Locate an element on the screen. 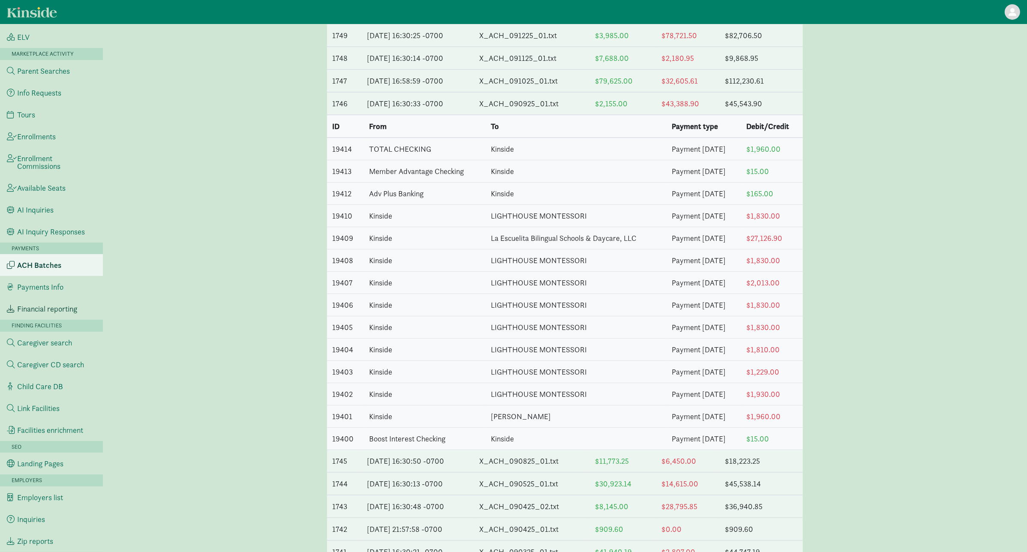  td: 1747 is located at coordinates (344, 81).